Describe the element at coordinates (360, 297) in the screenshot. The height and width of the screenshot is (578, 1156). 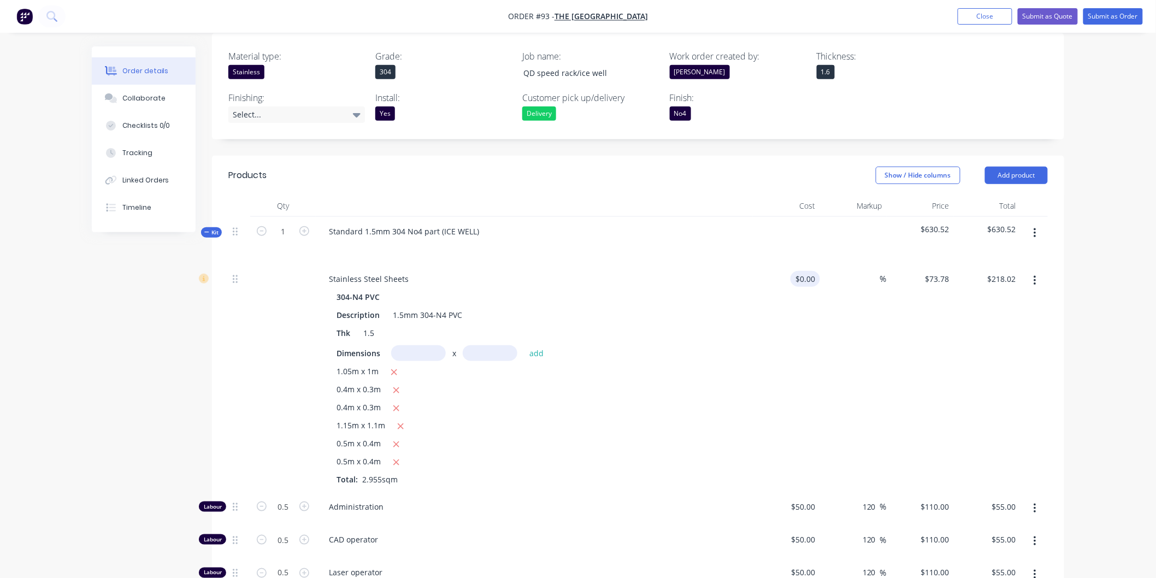
I see `div: 304-N4 PVC` at that location.